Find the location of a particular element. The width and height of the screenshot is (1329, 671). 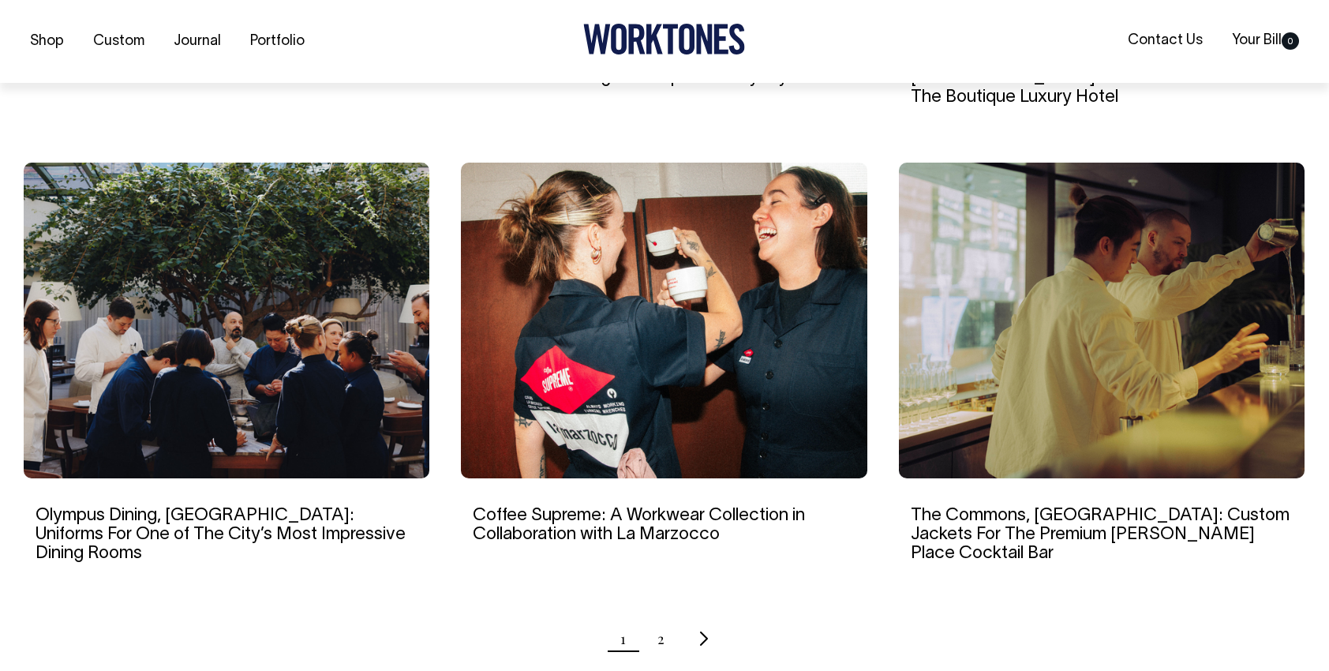

a: Shop is located at coordinates (47, 41).